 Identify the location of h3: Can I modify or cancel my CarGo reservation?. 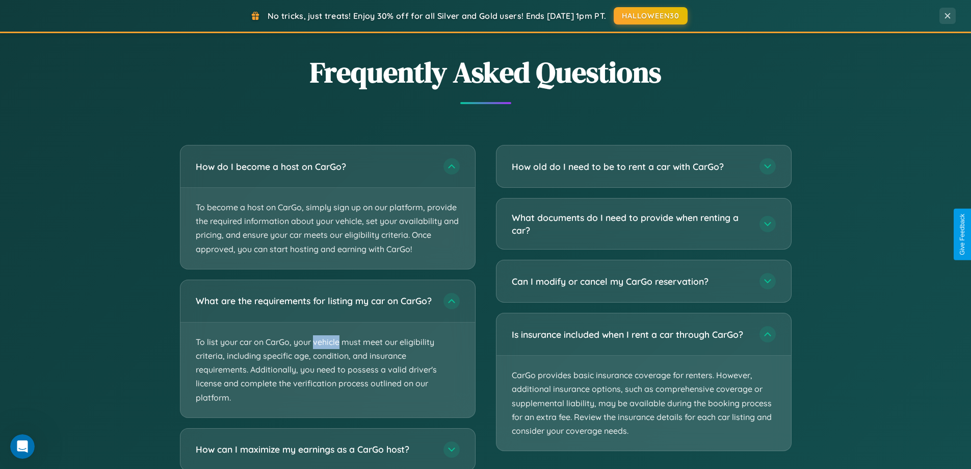
(631, 281).